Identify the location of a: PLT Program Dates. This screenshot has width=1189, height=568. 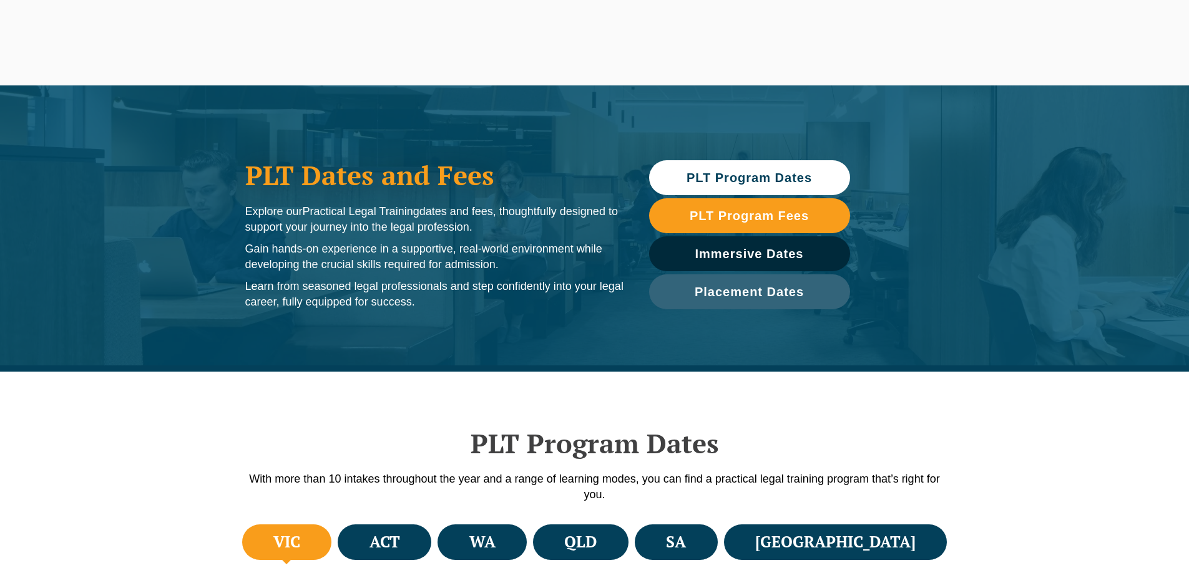
(749, 178).